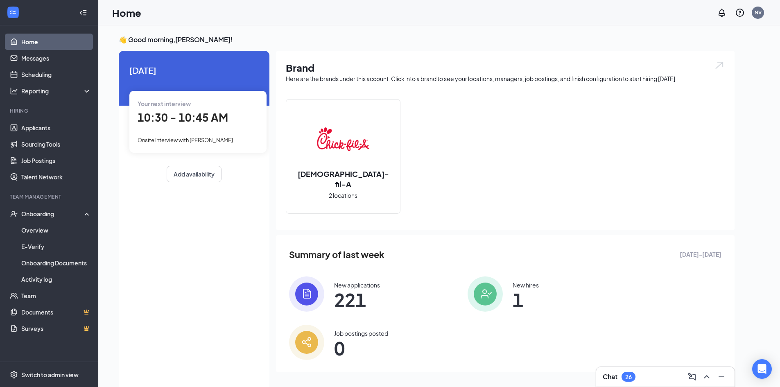  What do you see at coordinates (692, 377) in the screenshot?
I see `button: ComposeMessage` at bounding box center [692, 377].